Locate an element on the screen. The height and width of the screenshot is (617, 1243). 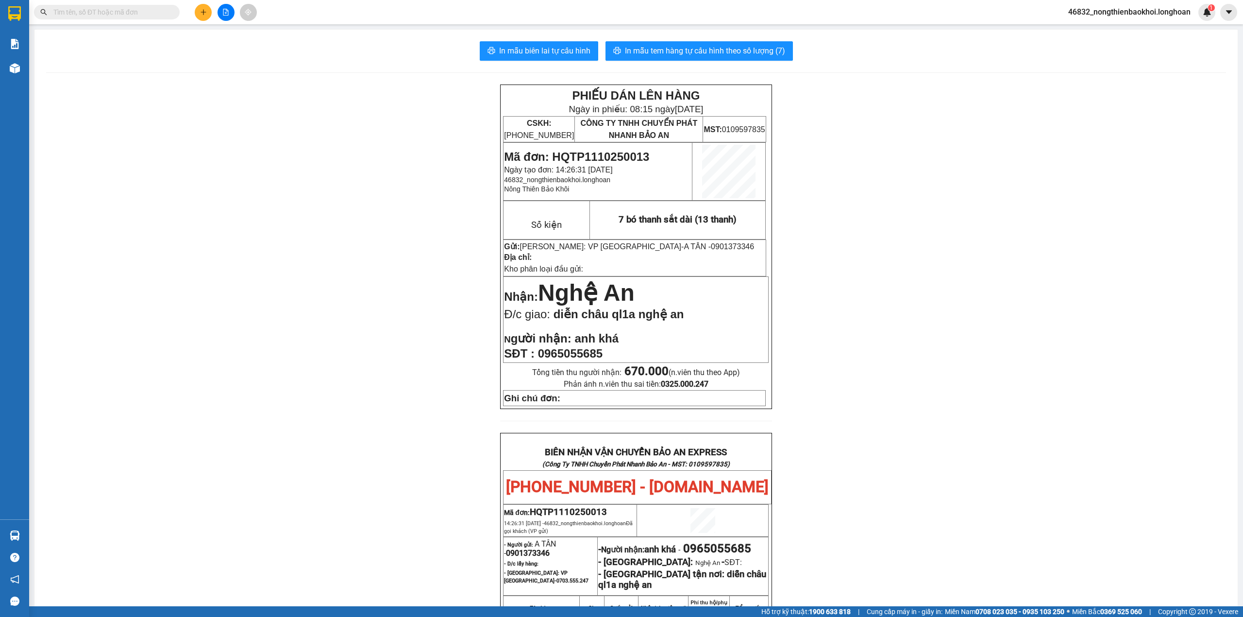
button: aim is located at coordinates (248, 12).